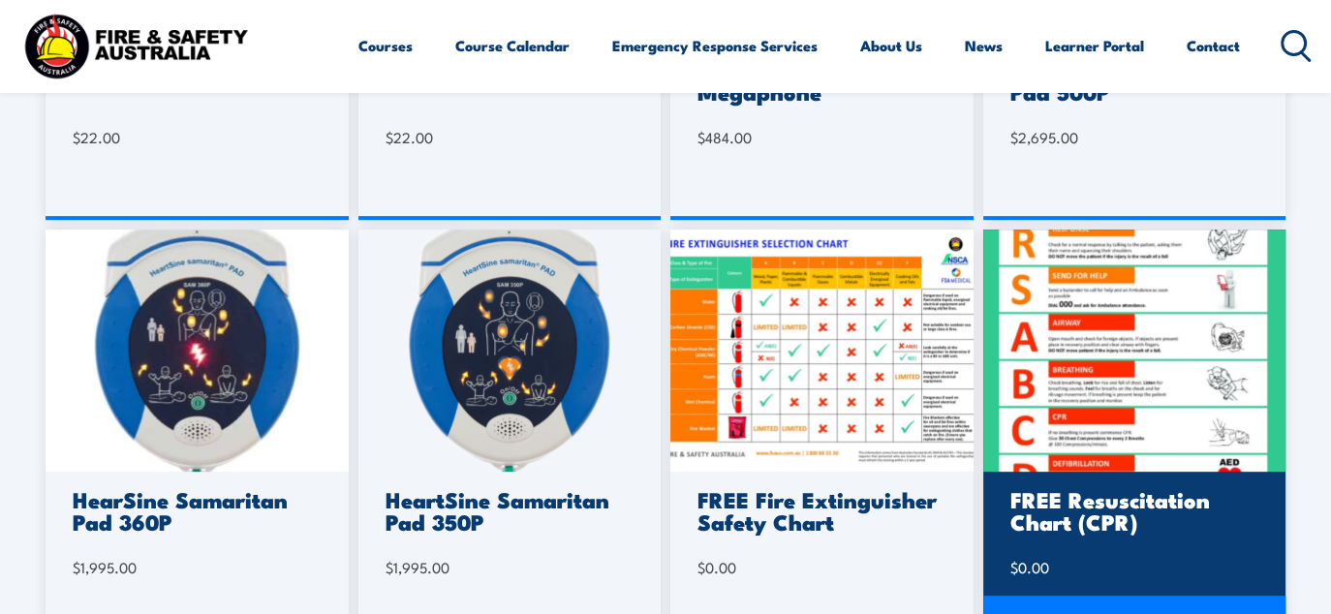  Describe the element at coordinates (509, 351) in the screenshot. I see `a: 350.png` at that location.